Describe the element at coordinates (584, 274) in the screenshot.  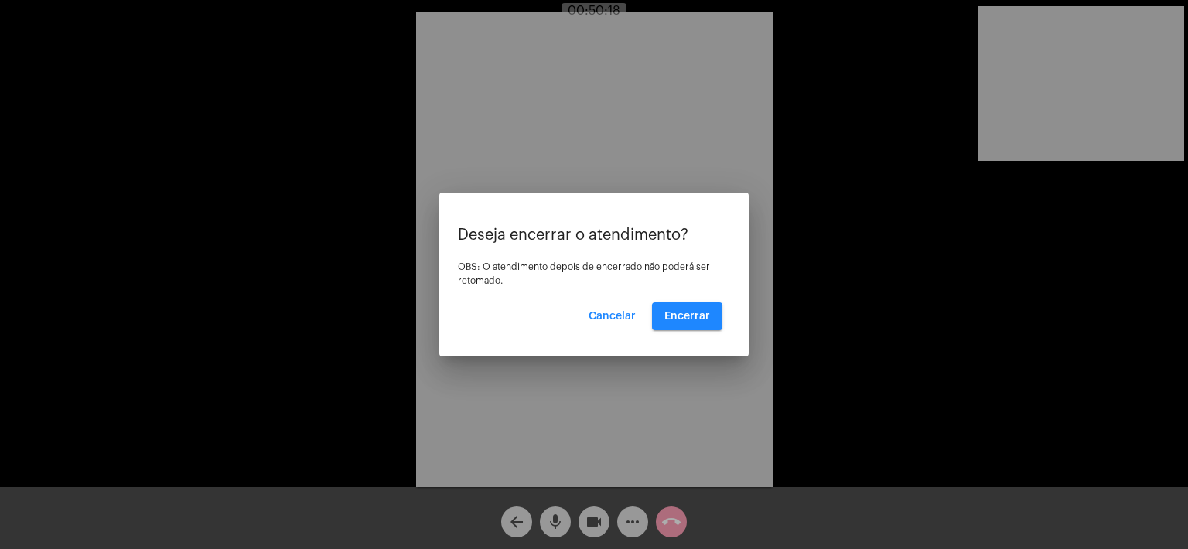
I see `span: OBS: O atendimento depois de encerrado não poderá ser retomado.` at that location.